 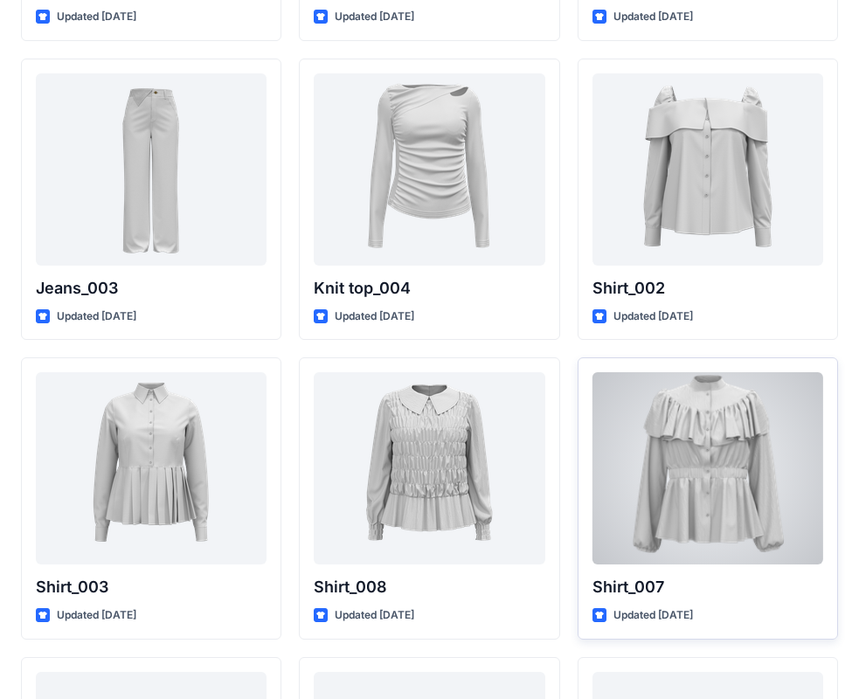 I want to click on p: Shirt_008, so click(x=429, y=587).